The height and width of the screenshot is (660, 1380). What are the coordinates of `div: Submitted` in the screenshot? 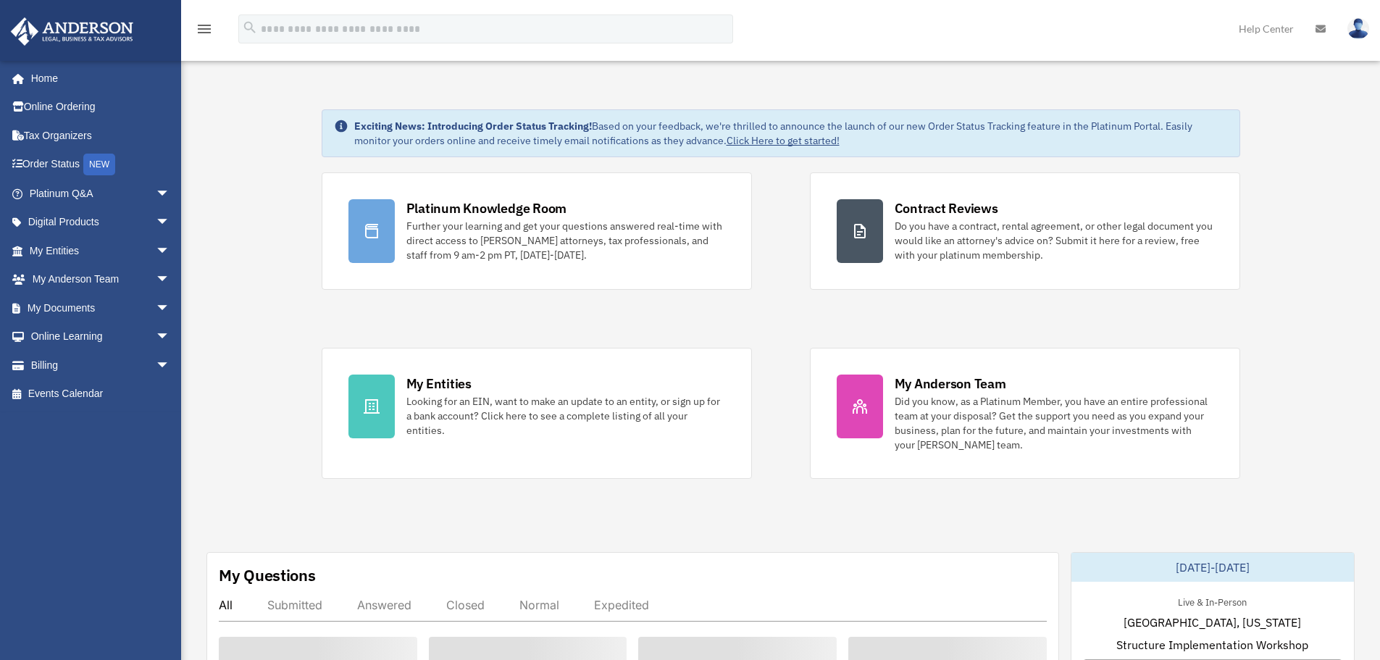 It's located at (295, 605).